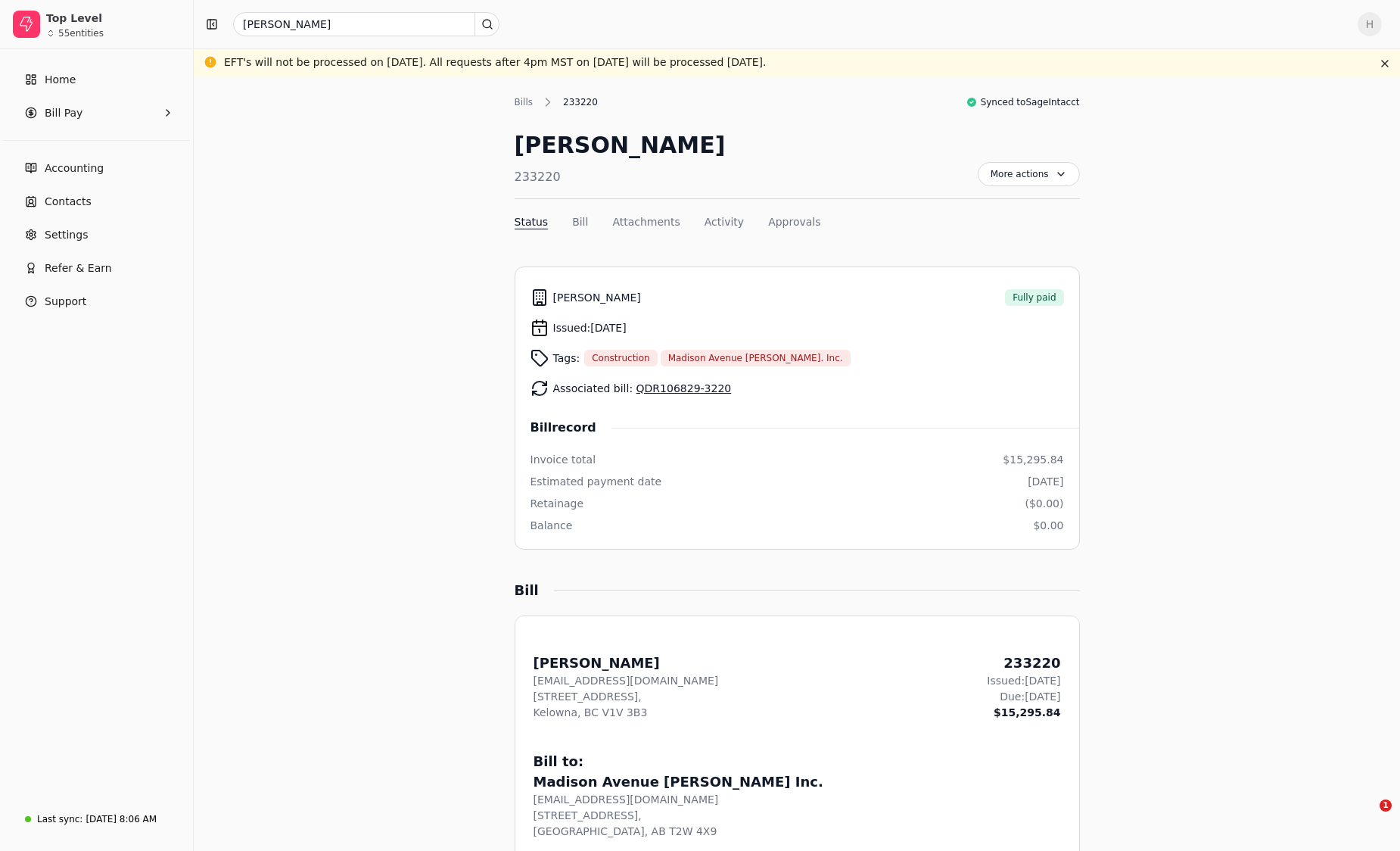 This screenshot has width=1400, height=851. Describe the element at coordinates (560, 102) in the screenshot. I see `nav: Breadcrumb` at that location.